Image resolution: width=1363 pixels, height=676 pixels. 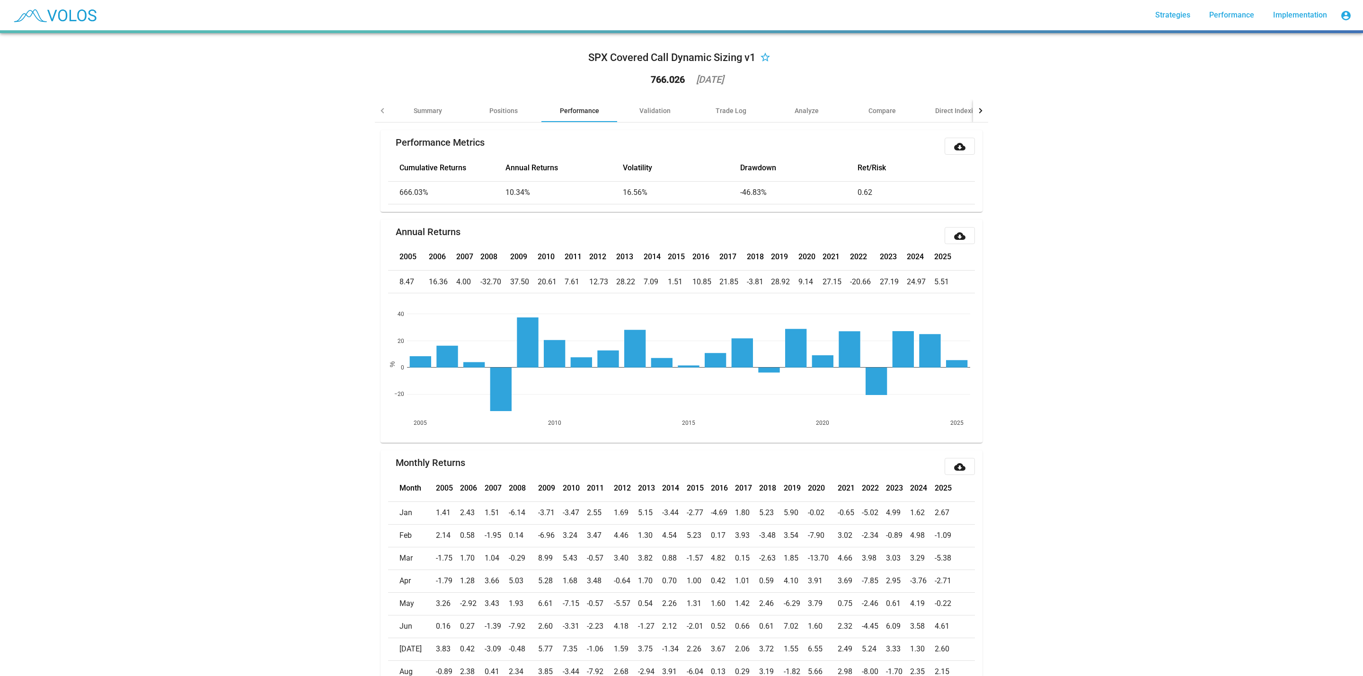 I want to click on td: 0.88, so click(x=674, y=558).